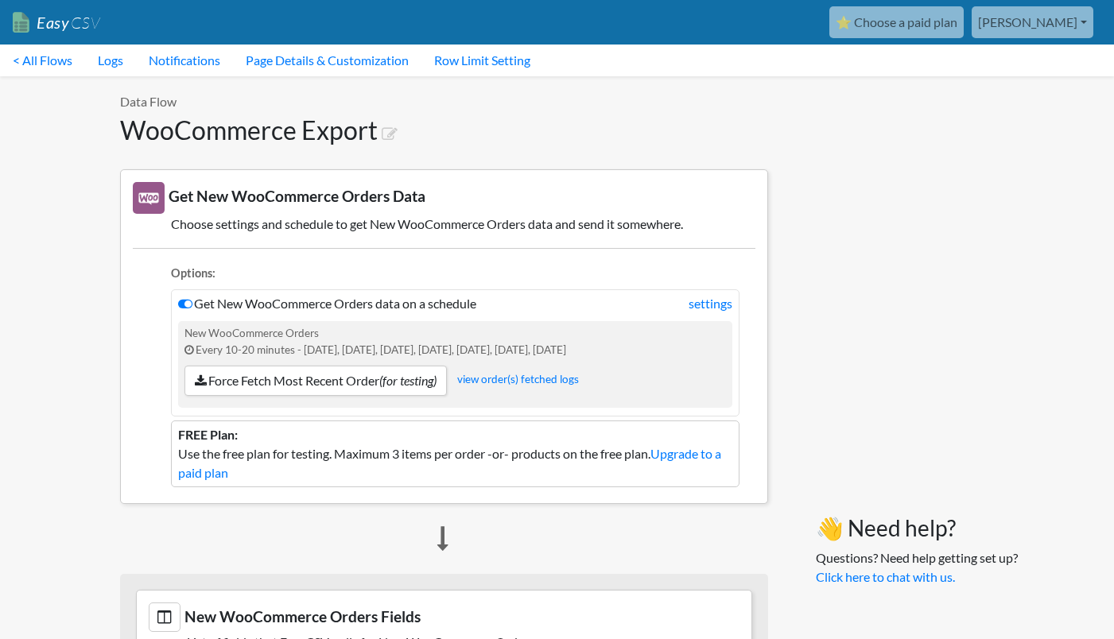  Describe the element at coordinates (885, 577) in the screenshot. I see `a: Click here to chat with us.` at that location.